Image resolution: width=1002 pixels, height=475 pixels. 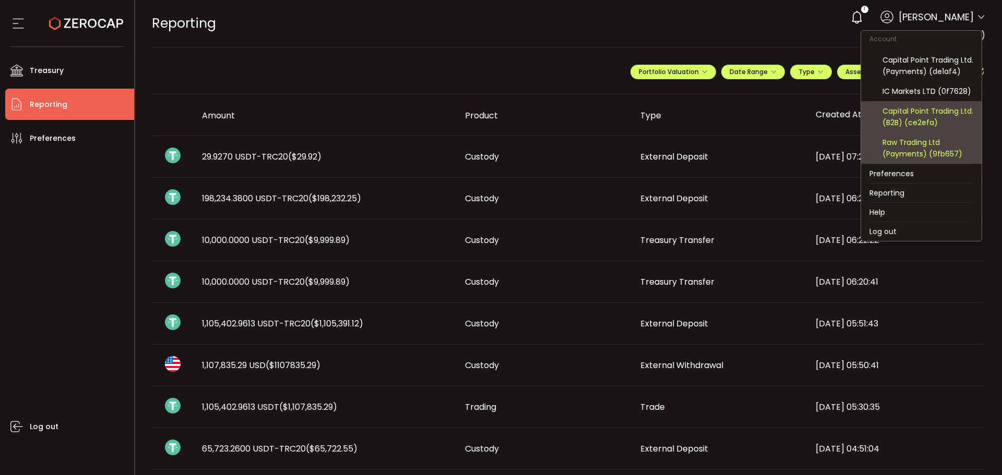 What do you see at coordinates (282, 324) in the screenshot?
I see `span: 1,105,402.9613 USDT-TRC20` at bounding box center [282, 324].